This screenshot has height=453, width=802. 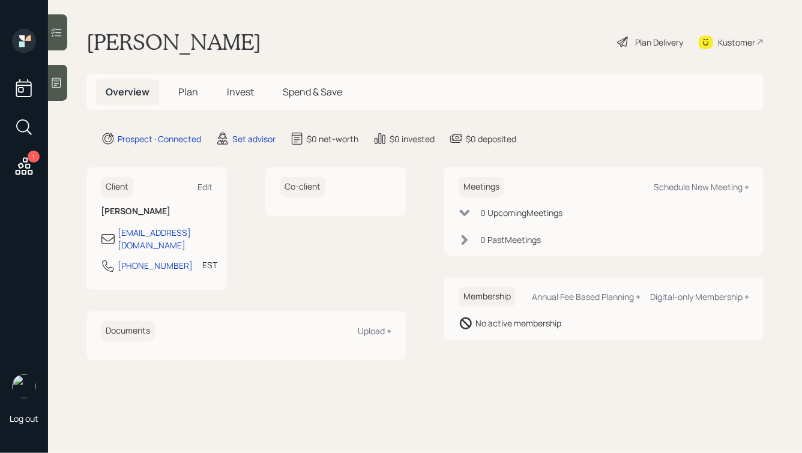 What do you see at coordinates (24, 387) in the screenshot?
I see `img: hunter_neumayer.jpg` at bounding box center [24, 387].